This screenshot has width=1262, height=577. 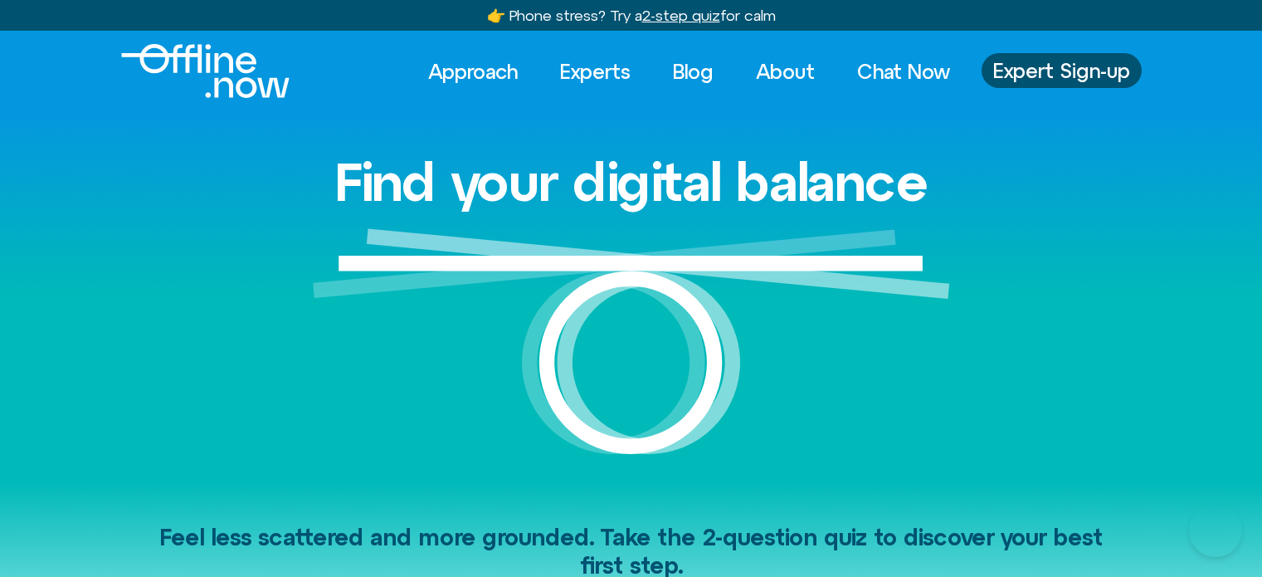 I want to click on a: Blog, so click(x=693, y=71).